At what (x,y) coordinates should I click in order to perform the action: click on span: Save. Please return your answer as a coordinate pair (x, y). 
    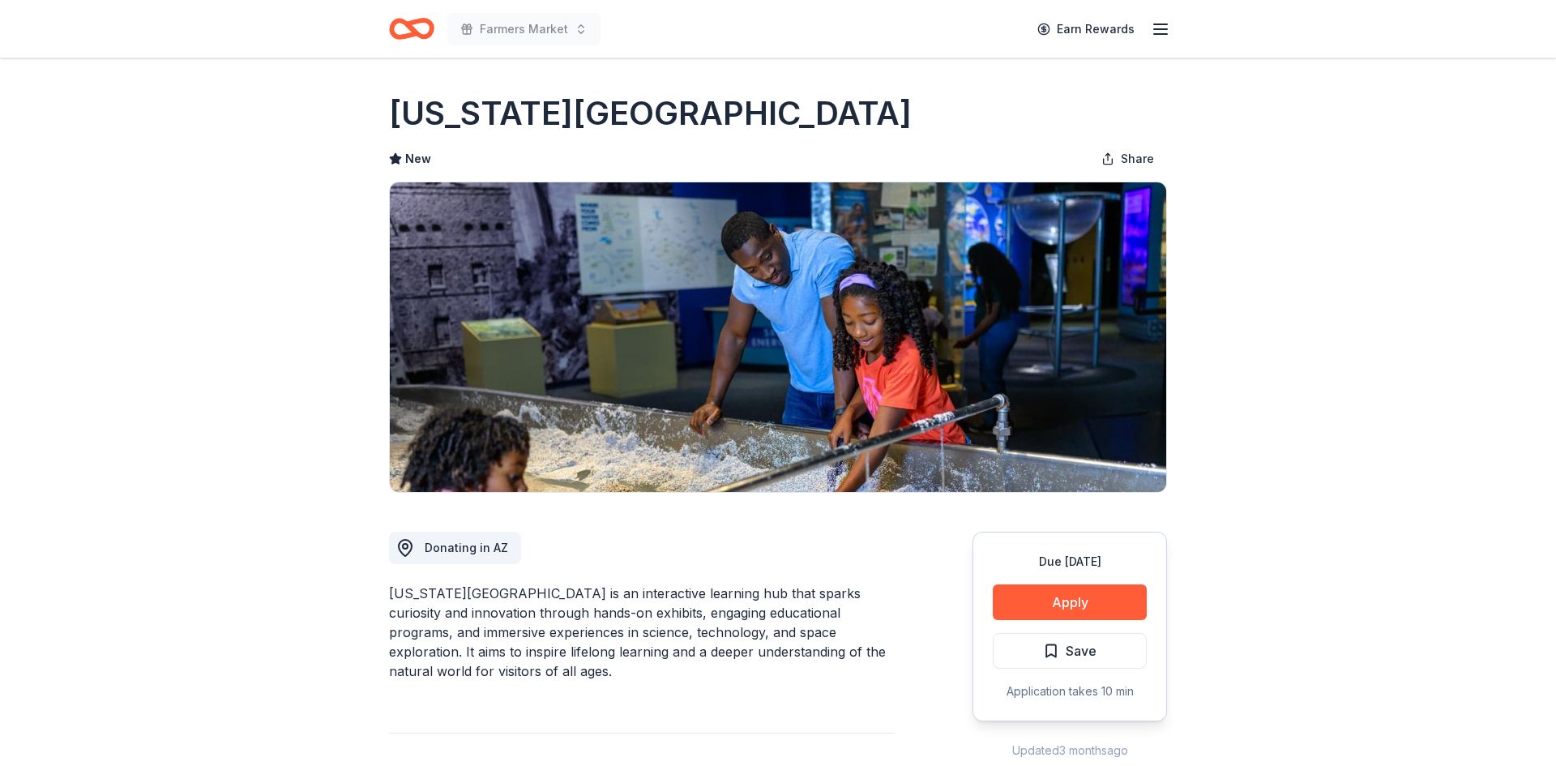
    Looking at the image, I should click on (1081, 651).